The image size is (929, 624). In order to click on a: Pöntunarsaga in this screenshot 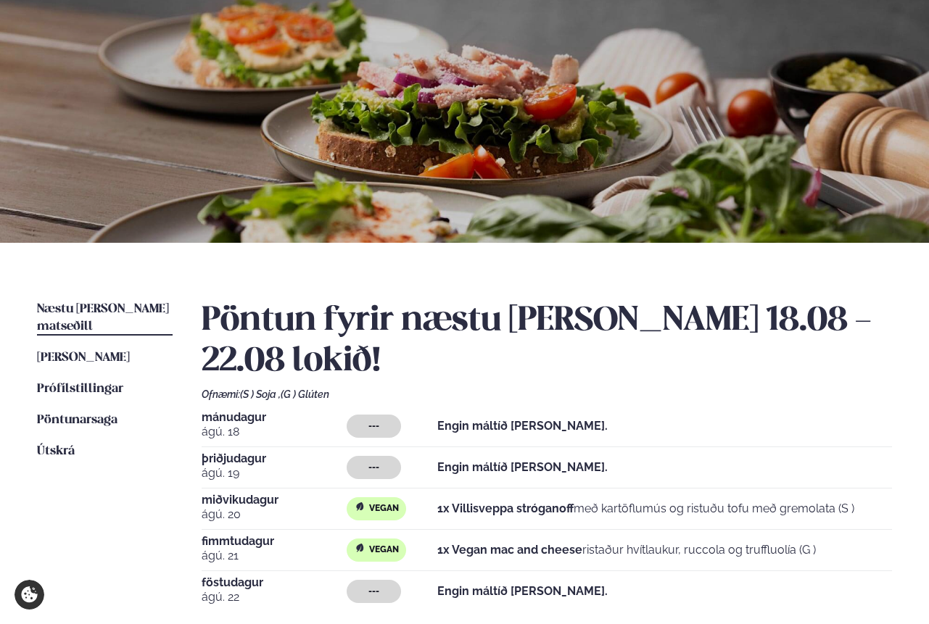, I will do `click(77, 421)`.